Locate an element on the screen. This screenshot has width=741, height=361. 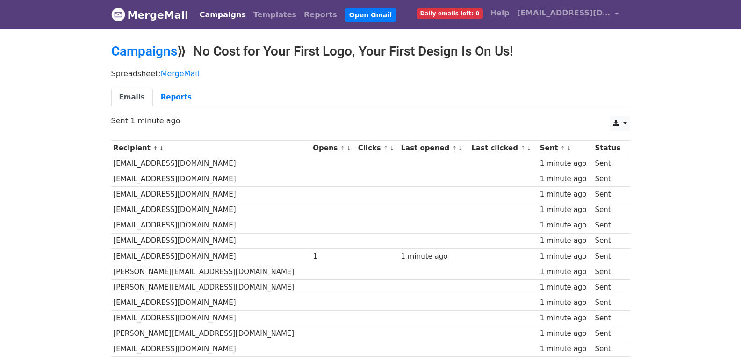
a: Help is located at coordinates (500, 13).